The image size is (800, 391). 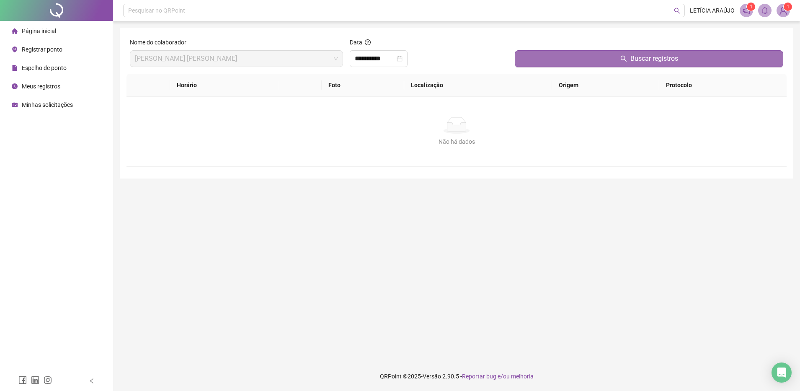 I want to click on span: environment, so click(x=15, y=49).